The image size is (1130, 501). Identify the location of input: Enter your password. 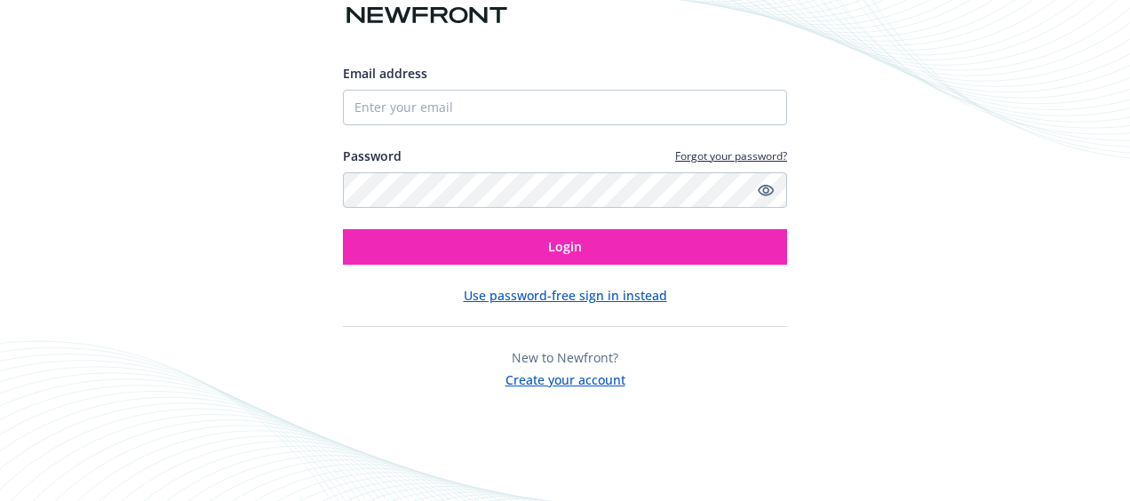
(565, 190).